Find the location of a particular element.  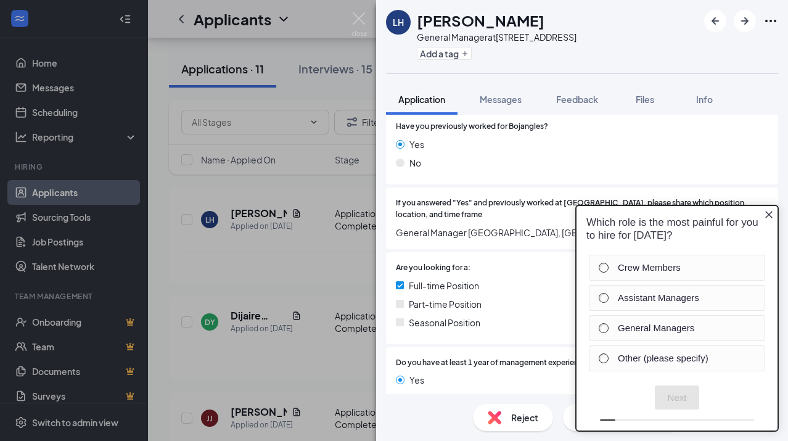

svg: ArrowLeftNew is located at coordinates (715, 21).